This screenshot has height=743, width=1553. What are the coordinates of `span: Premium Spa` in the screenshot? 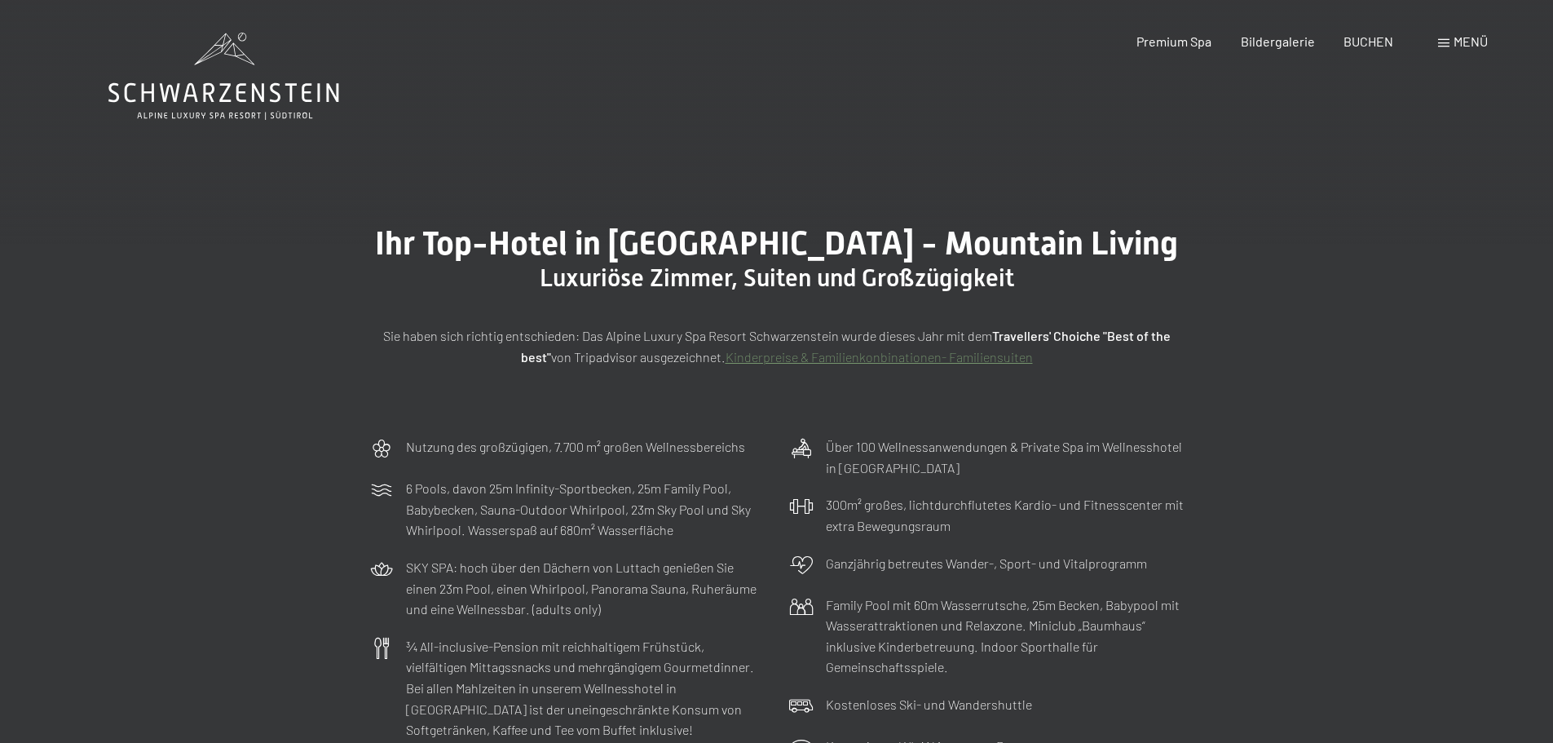 It's located at (1174, 41).